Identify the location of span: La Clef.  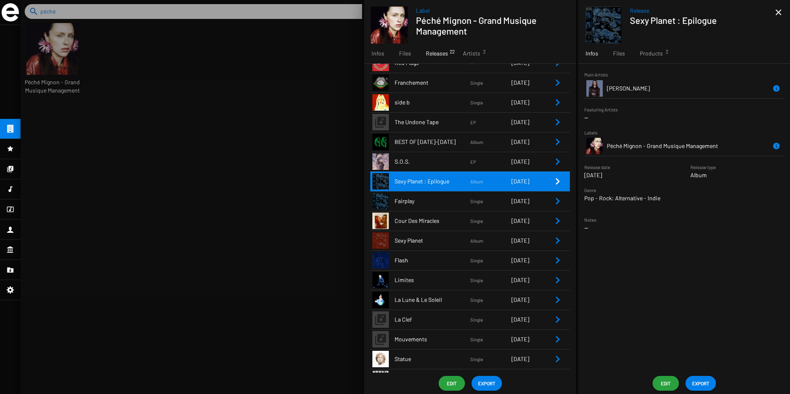
(432, 320).